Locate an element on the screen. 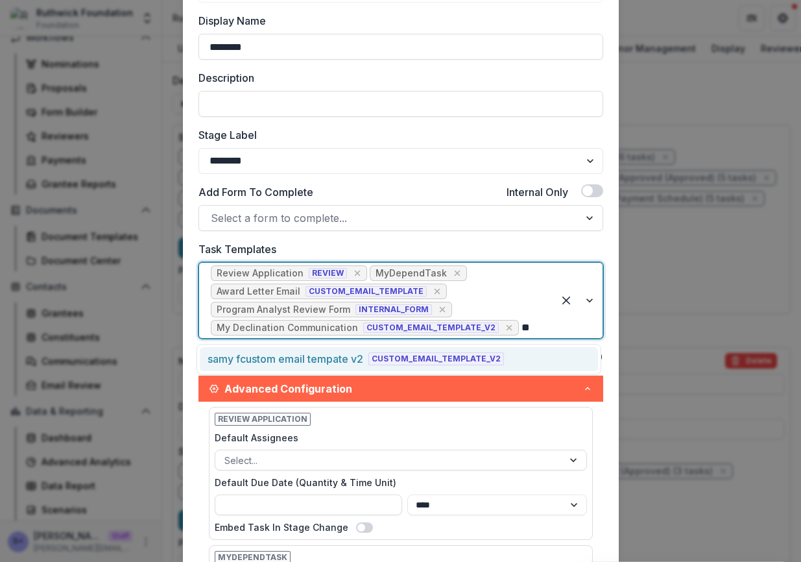  label: Internal Only is located at coordinates (537, 192).